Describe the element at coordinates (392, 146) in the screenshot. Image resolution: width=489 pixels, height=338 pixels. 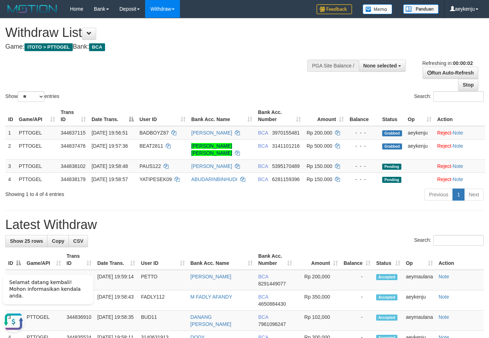
I see `span: Grabbed` at that location.